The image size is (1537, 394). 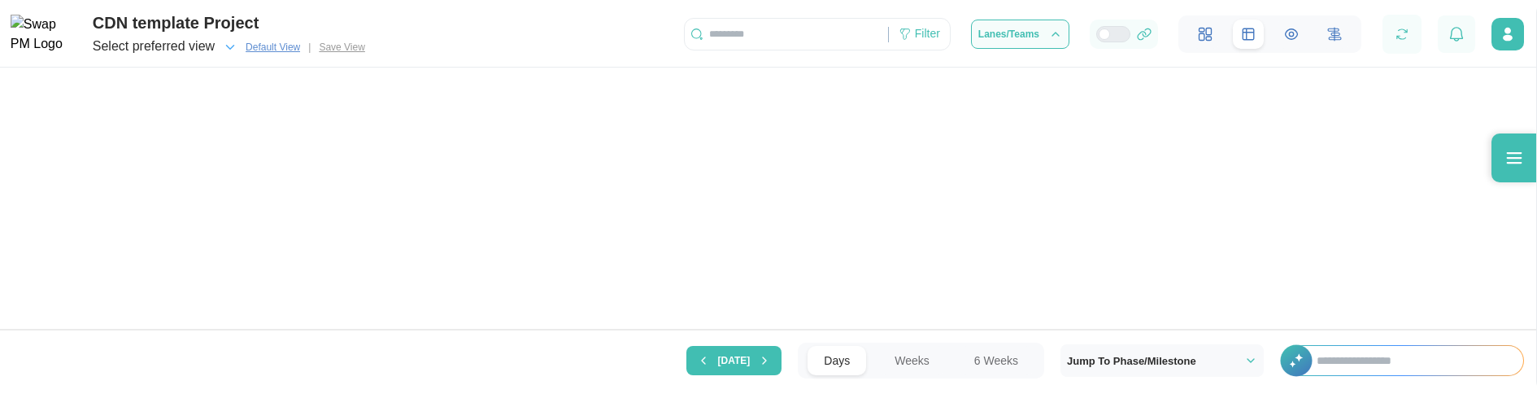 What do you see at coordinates (43, 35) in the screenshot?
I see `img: Swap PM Logo` at bounding box center [43, 35].